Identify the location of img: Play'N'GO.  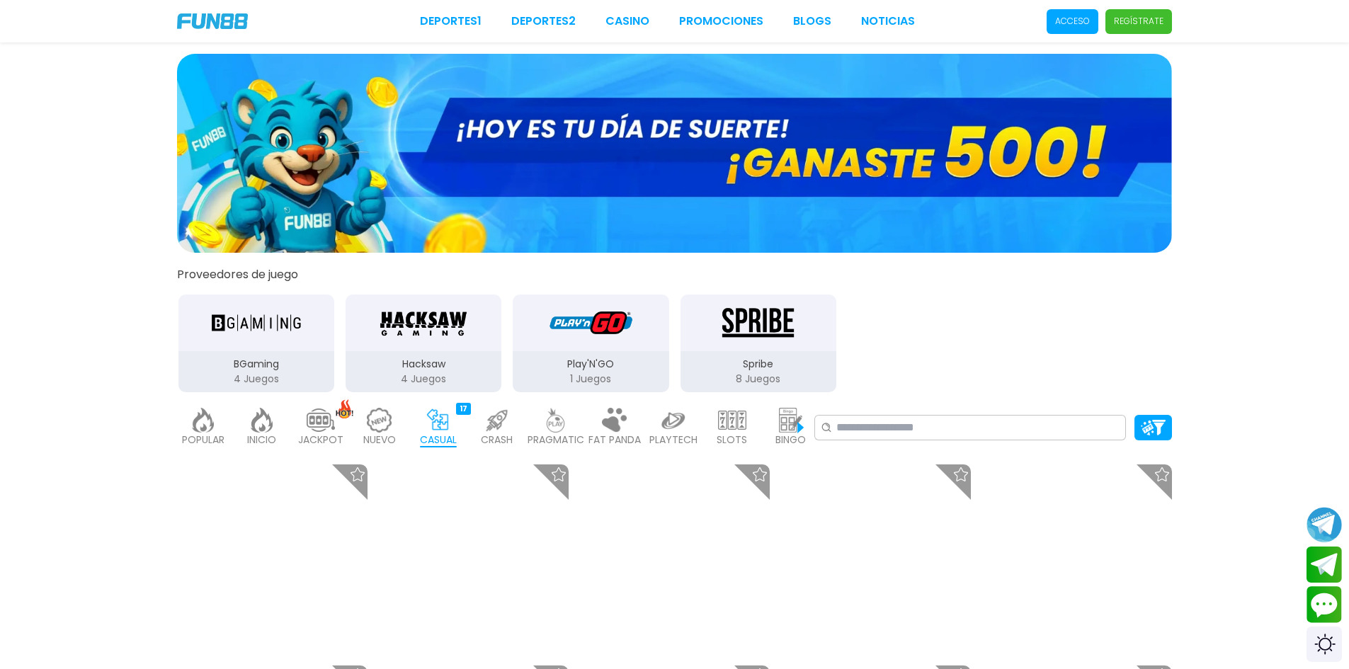
(591, 323).